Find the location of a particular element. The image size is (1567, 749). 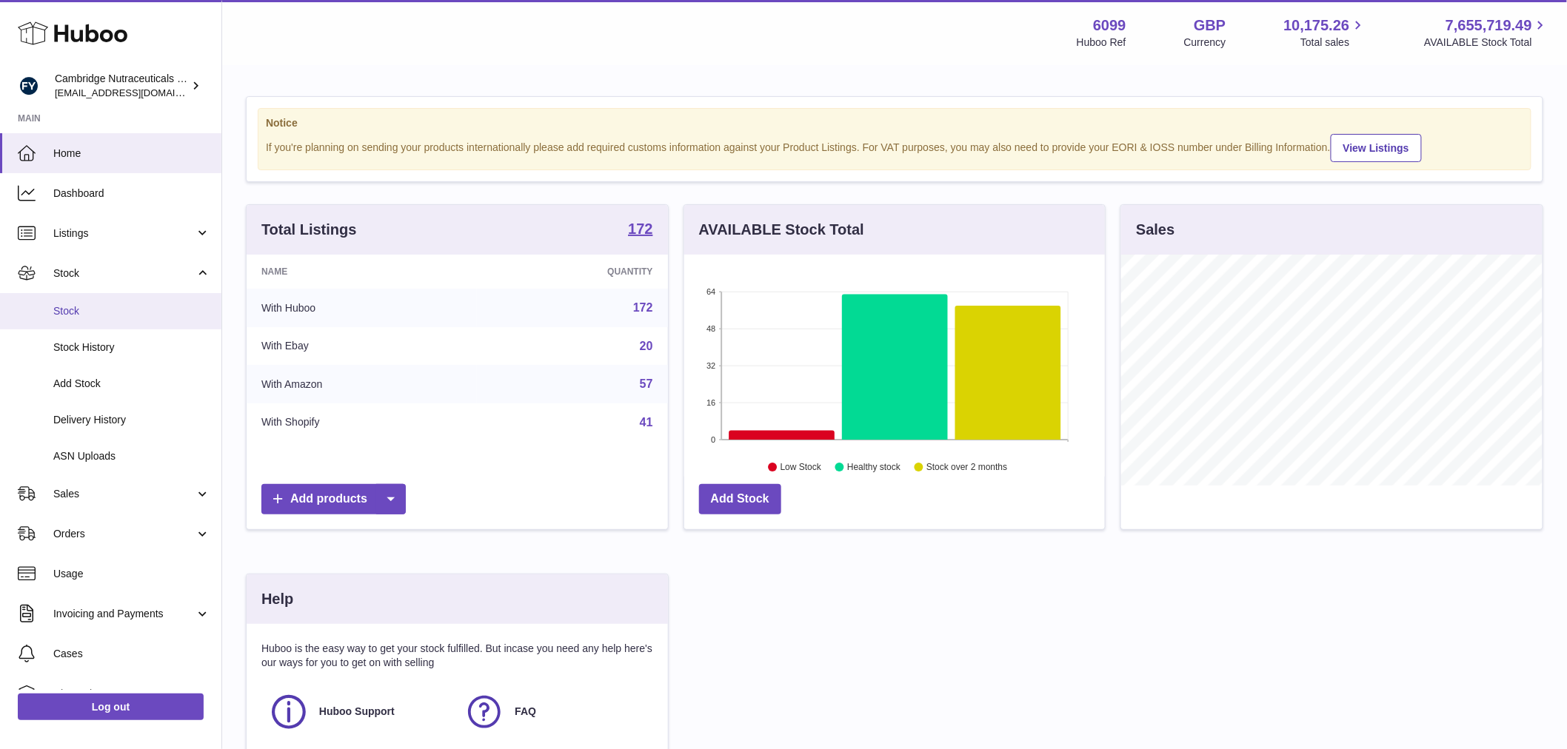

span: 10,175.26 is located at coordinates (1316, 25).